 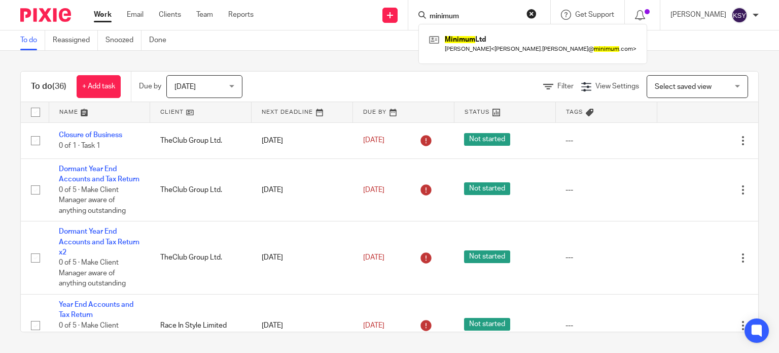 What do you see at coordinates (123, 40) in the screenshot?
I see `a: Snoozed` at bounding box center [123, 40].